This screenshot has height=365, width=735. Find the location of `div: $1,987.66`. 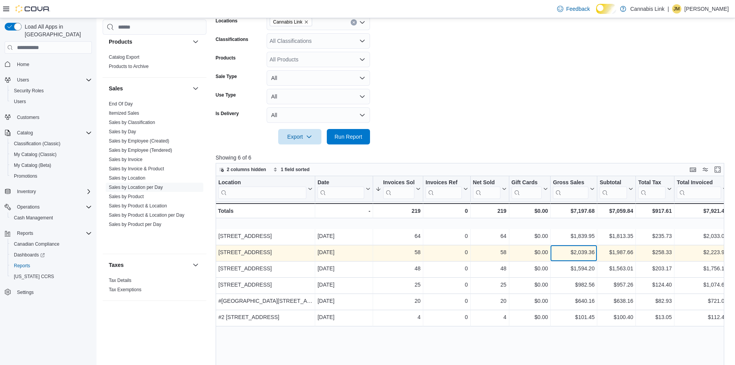

div: $1,987.66 is located at coordinates (616, 252).